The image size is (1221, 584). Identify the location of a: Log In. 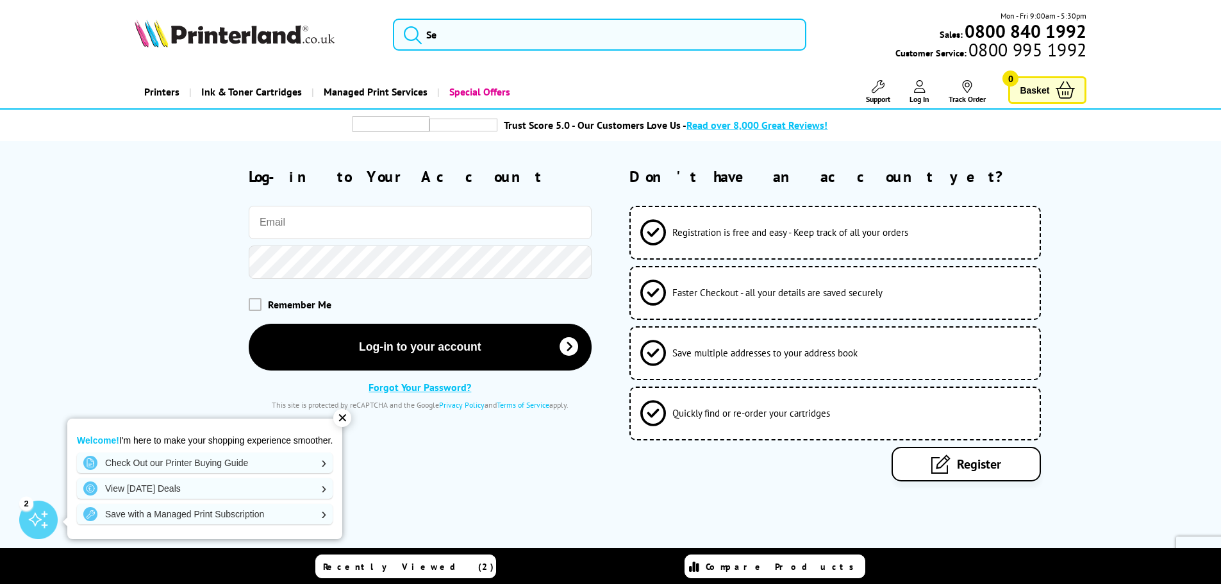
(919, 92).